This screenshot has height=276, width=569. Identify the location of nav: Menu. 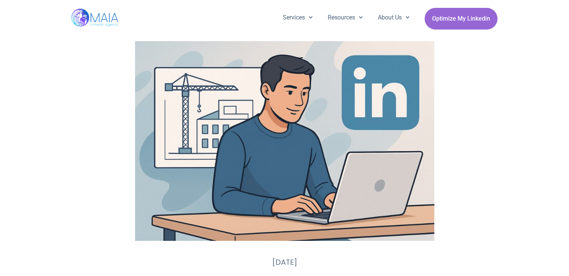
(347, 18).